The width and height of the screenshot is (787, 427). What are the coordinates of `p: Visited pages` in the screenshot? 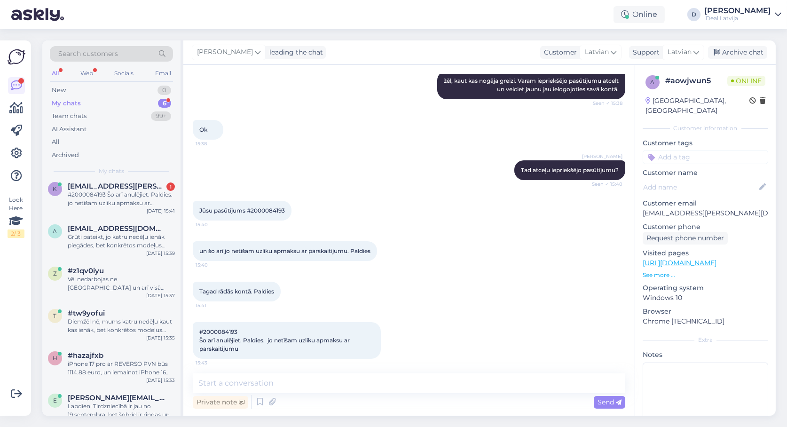 It's located at (705, 253).